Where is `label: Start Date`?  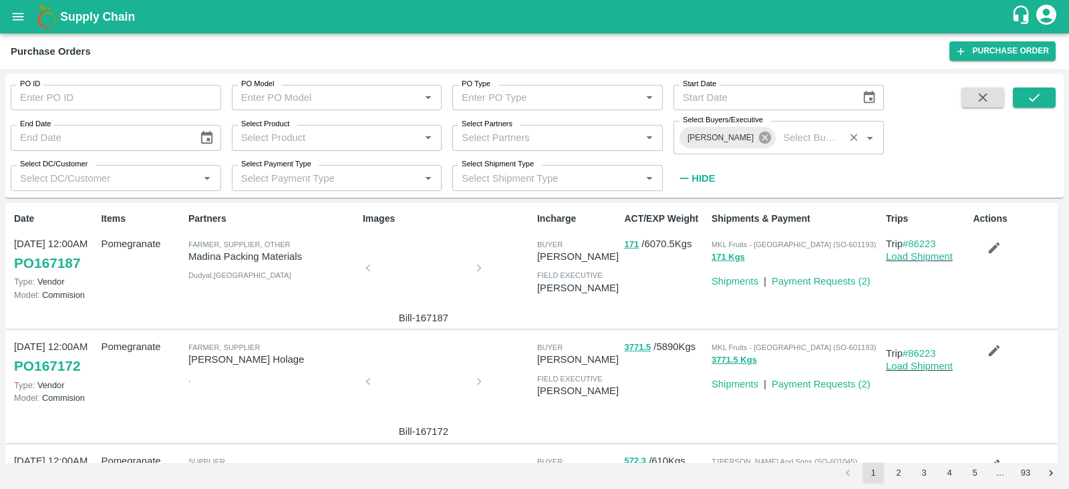 label: Start Date is located at coordinates (700, 84).